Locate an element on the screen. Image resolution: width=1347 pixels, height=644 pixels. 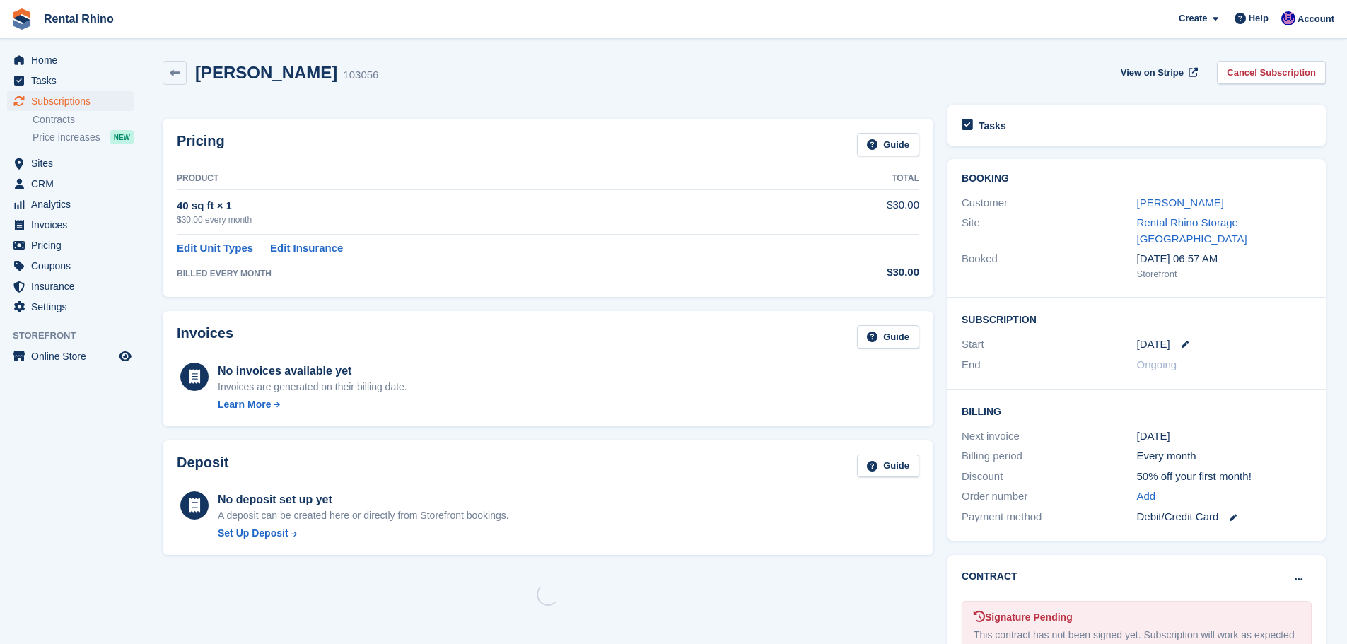
h2: Booking is located at coordinates (1136, 179).